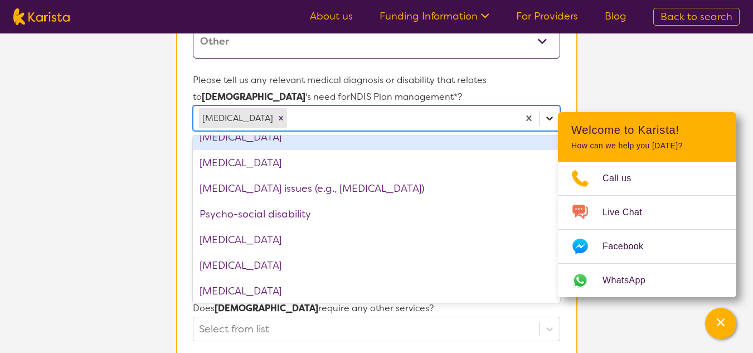 This screenshot has width=753, height=353. What do you see at coordinates (376, 308) in the screenshot?
I see `p: Does require any other services?` at bounding box center [376, 308].